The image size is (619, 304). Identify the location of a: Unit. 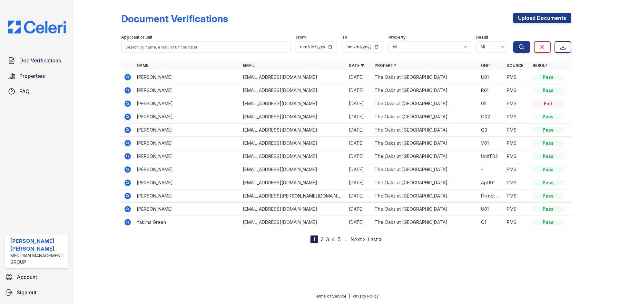
(486, 65).